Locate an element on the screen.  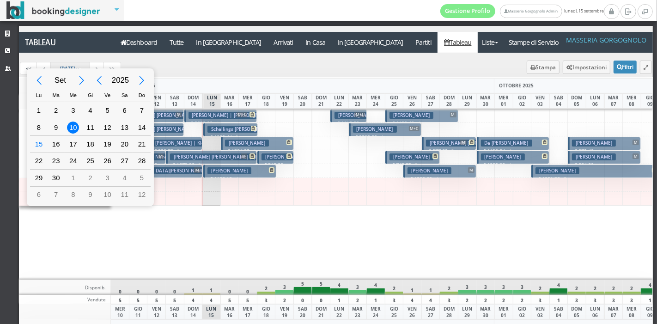
div: Domenica, Settembre 14 is located at coordinates (141, 127).